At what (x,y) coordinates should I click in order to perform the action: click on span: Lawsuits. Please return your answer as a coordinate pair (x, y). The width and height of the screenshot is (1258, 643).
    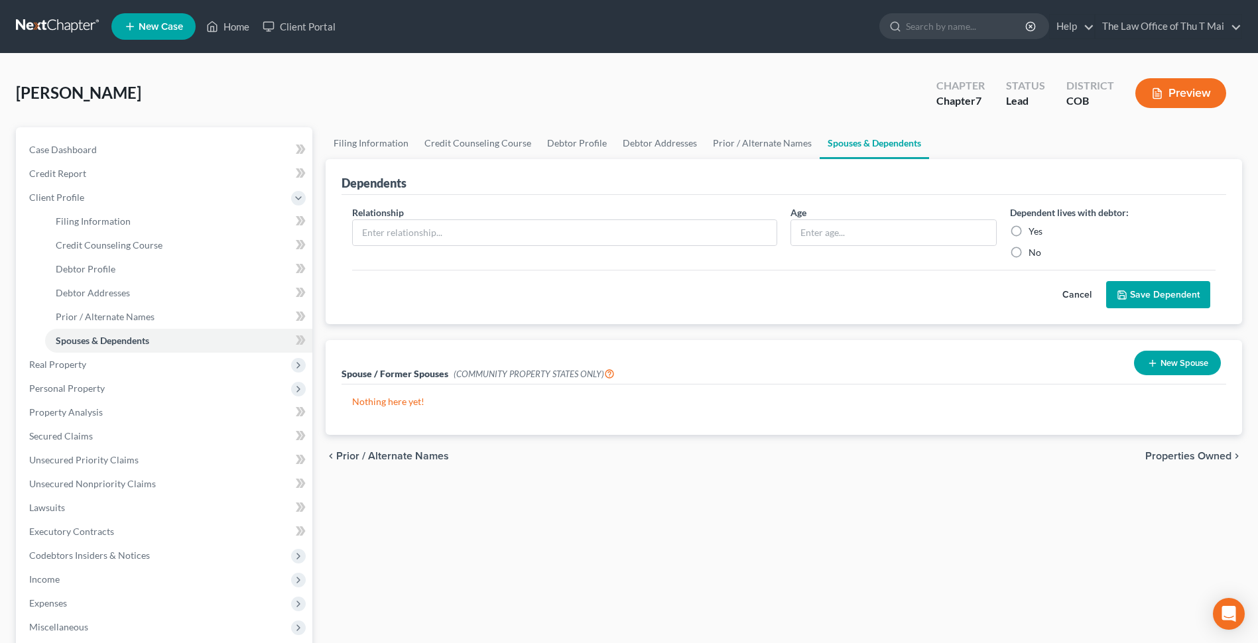
    Looking at the image, I should click on (47, 507).